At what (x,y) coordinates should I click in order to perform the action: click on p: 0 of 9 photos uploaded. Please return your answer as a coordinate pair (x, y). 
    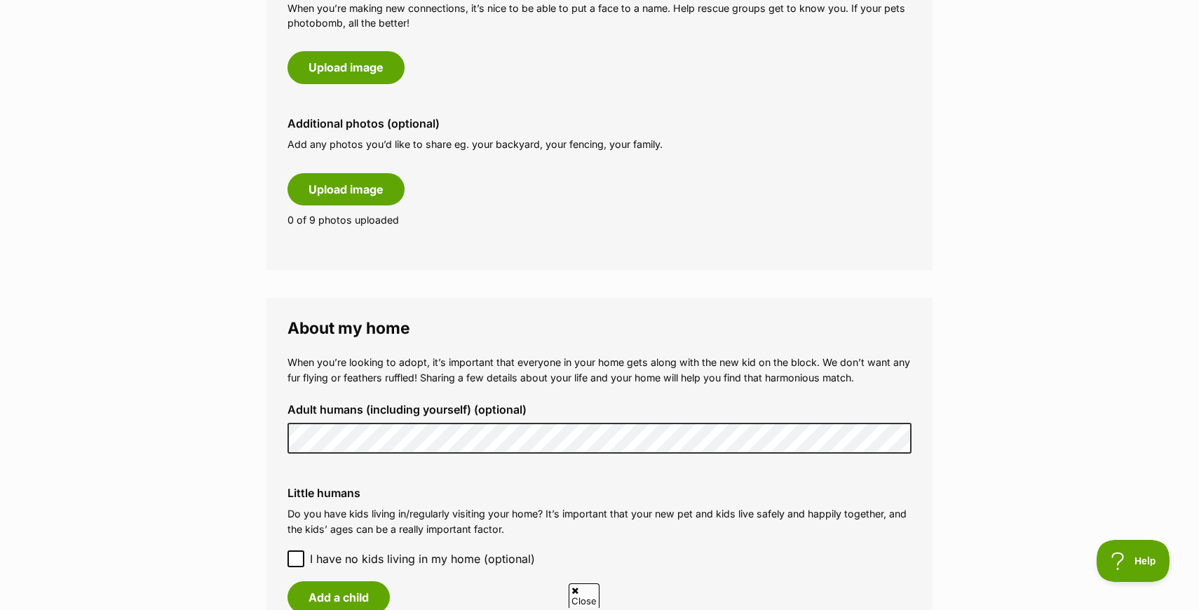
    Looking at the image, I should click on (599, 219).